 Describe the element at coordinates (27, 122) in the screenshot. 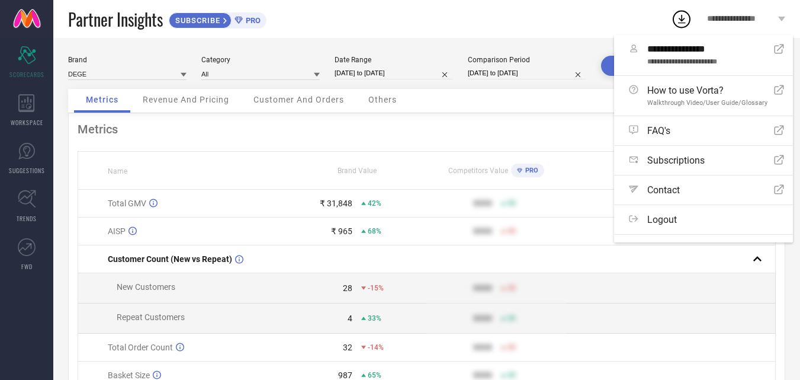

I see `span: WORKSPACE` at that location.